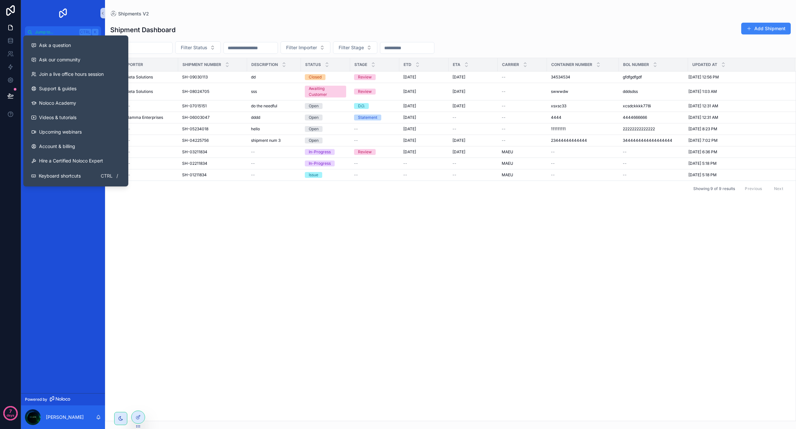 This screenshot has width=796, height=429. Describe the element at coordinates (305, 48) in the screenshot. I see `button: Select Button` at that location.